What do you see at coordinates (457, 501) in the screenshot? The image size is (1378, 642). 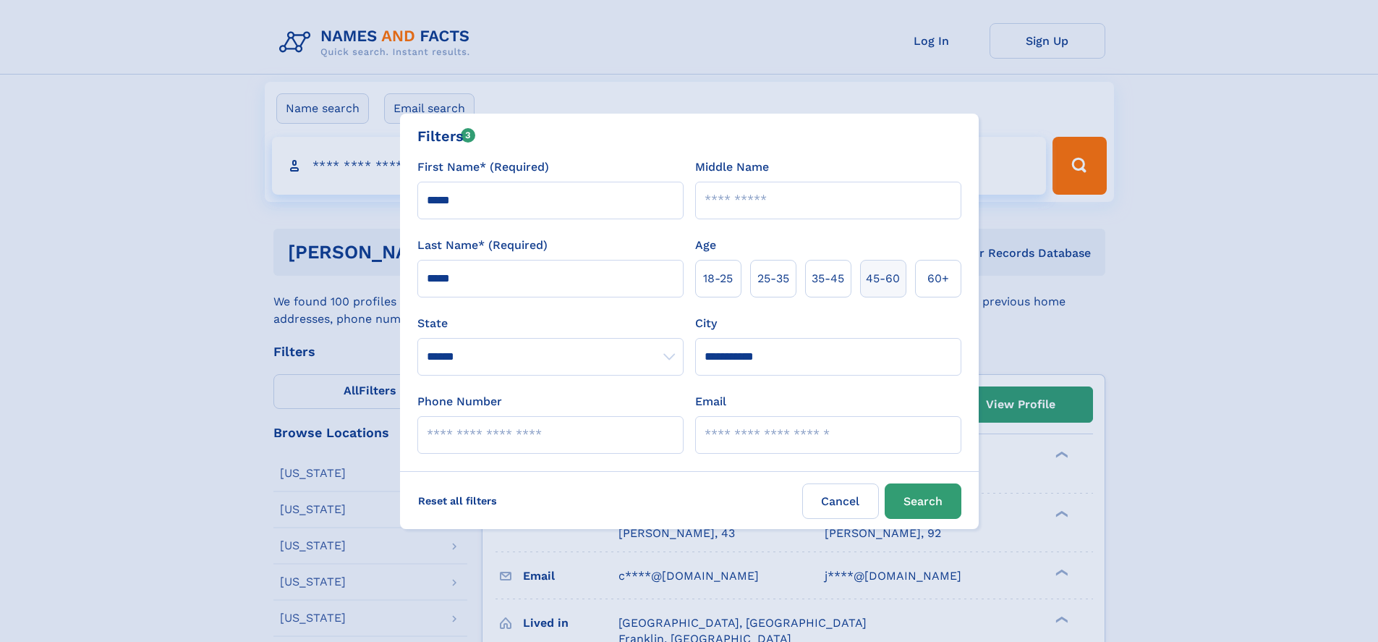 I see `label: Reset all filters` at bounding box center [457, 501].